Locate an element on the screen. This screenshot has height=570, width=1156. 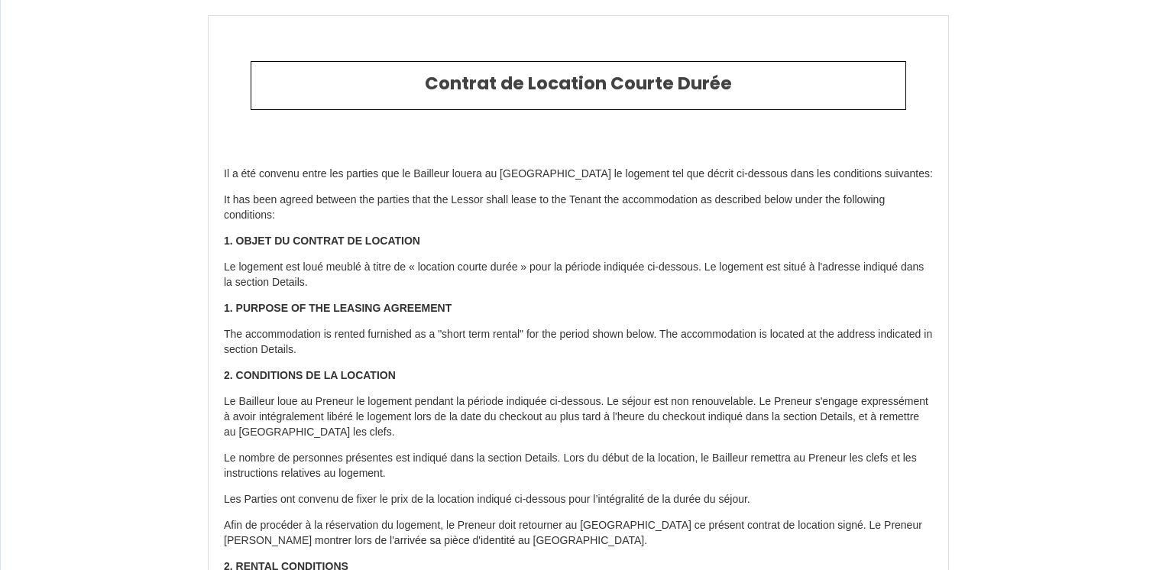
strong: 2. CONDITIONS DE LA LOCATION is located at coordinates (310, 375).